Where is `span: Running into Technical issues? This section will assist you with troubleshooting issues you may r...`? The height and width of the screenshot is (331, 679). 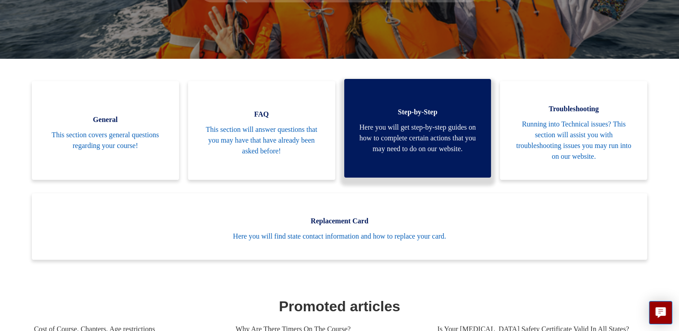 span: Running into Technical issues? This section will assist you with troubleshooting issues you may r... is located at coordinates (573, 140).